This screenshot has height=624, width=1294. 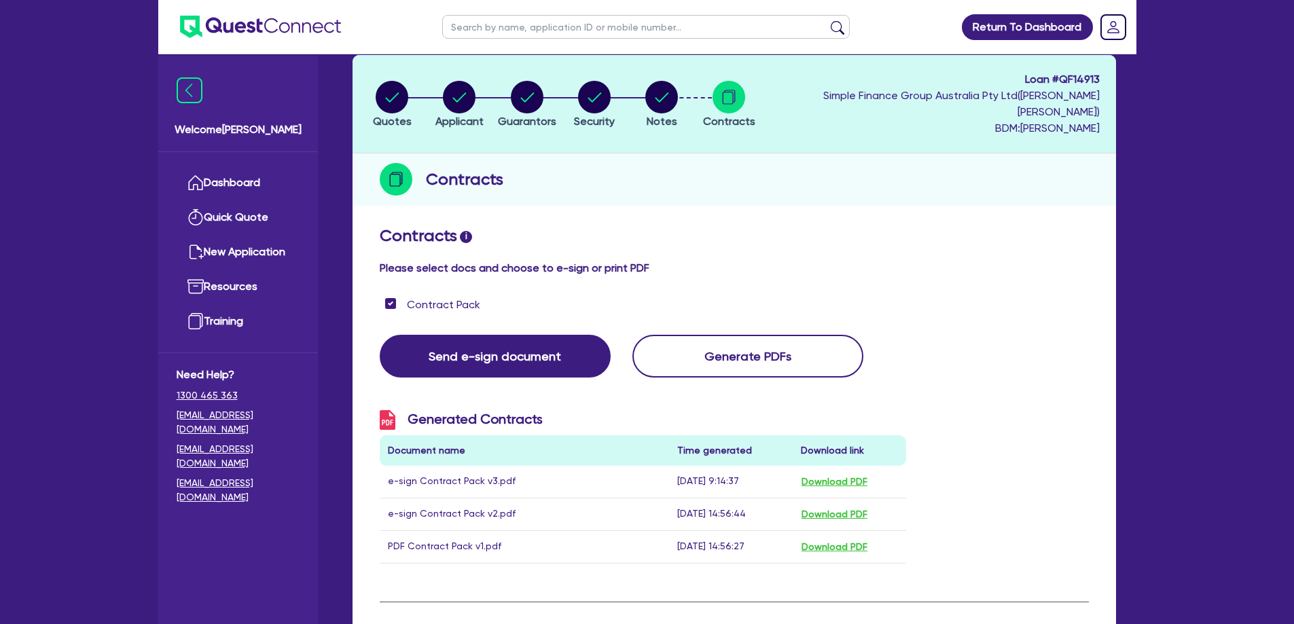 I want to click on button: Guarantors, so click(x=527, y=105).